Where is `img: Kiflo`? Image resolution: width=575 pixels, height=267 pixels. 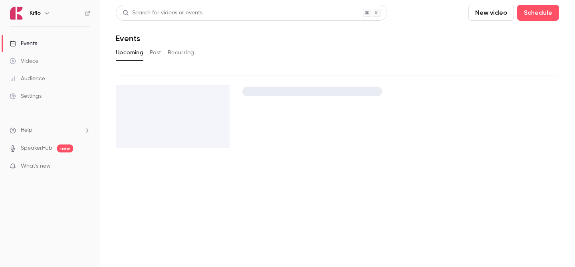
img: Kiflo is located at coordinates (16, 13).